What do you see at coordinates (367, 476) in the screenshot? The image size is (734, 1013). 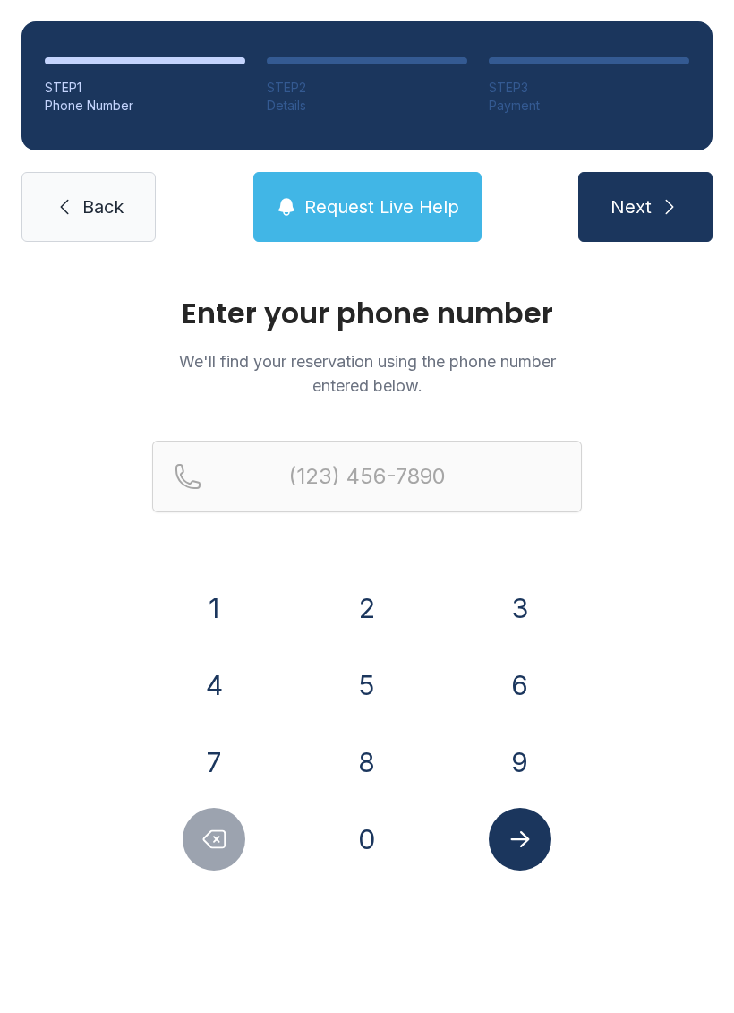 I see `input: Reservation phone number` at bounding box center [367, 476].